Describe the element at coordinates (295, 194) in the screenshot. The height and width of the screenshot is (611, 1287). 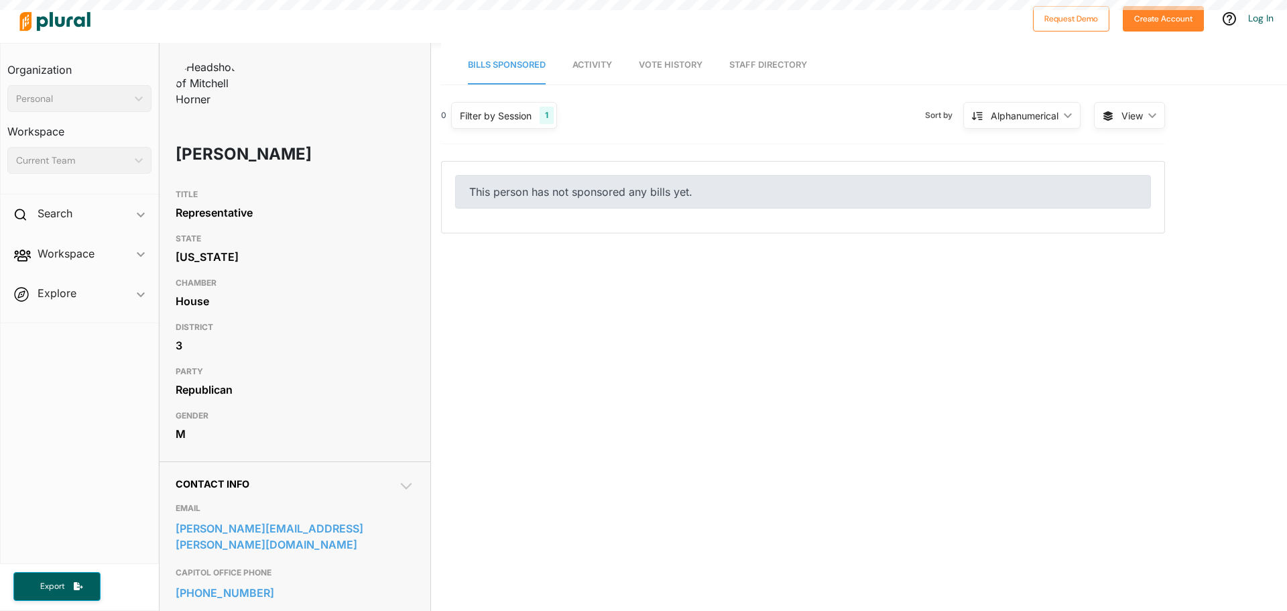
I see `h3: TITLE` at that location.